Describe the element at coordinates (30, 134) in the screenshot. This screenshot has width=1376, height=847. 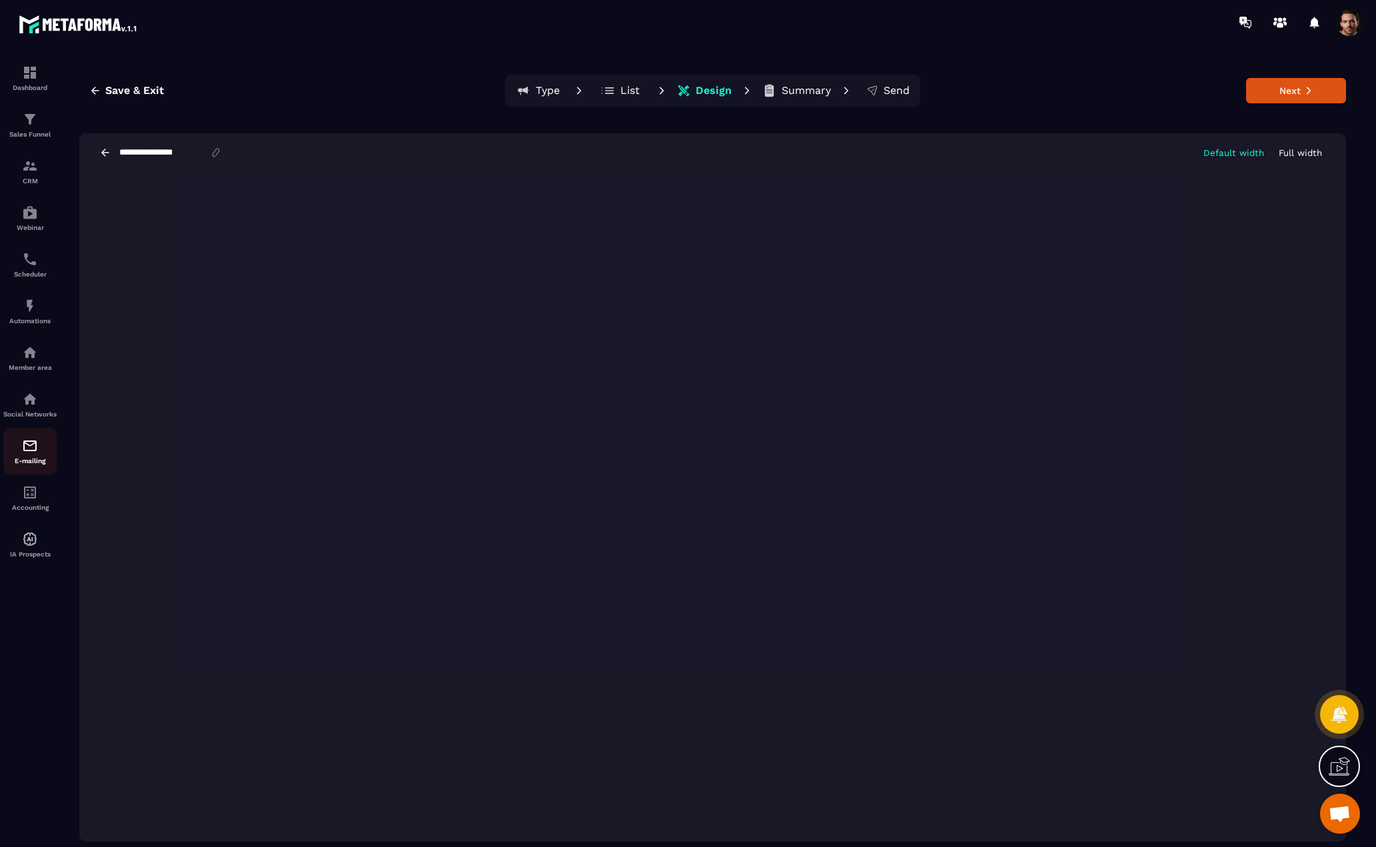
I see `p: Sales Funnel` at that location.